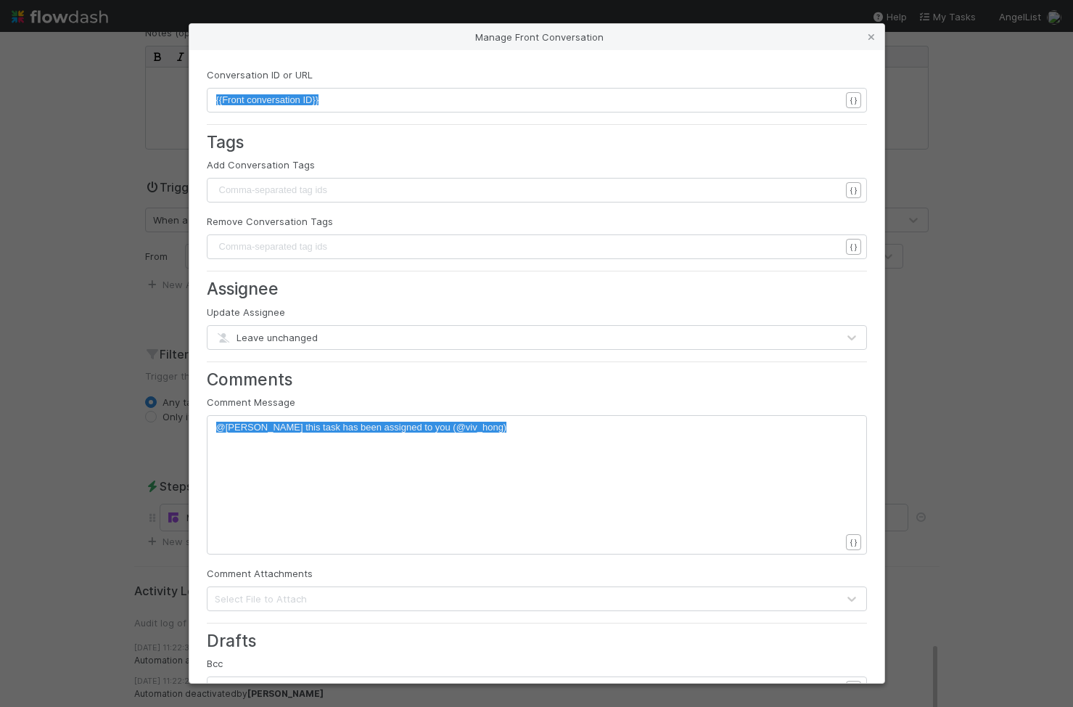 This screenshot has height=707, width=1073. What do you see at coordinates (537, 37) in the screenshot?
I see `div: Manage Front Conversation` at bounding box center [537, 37].